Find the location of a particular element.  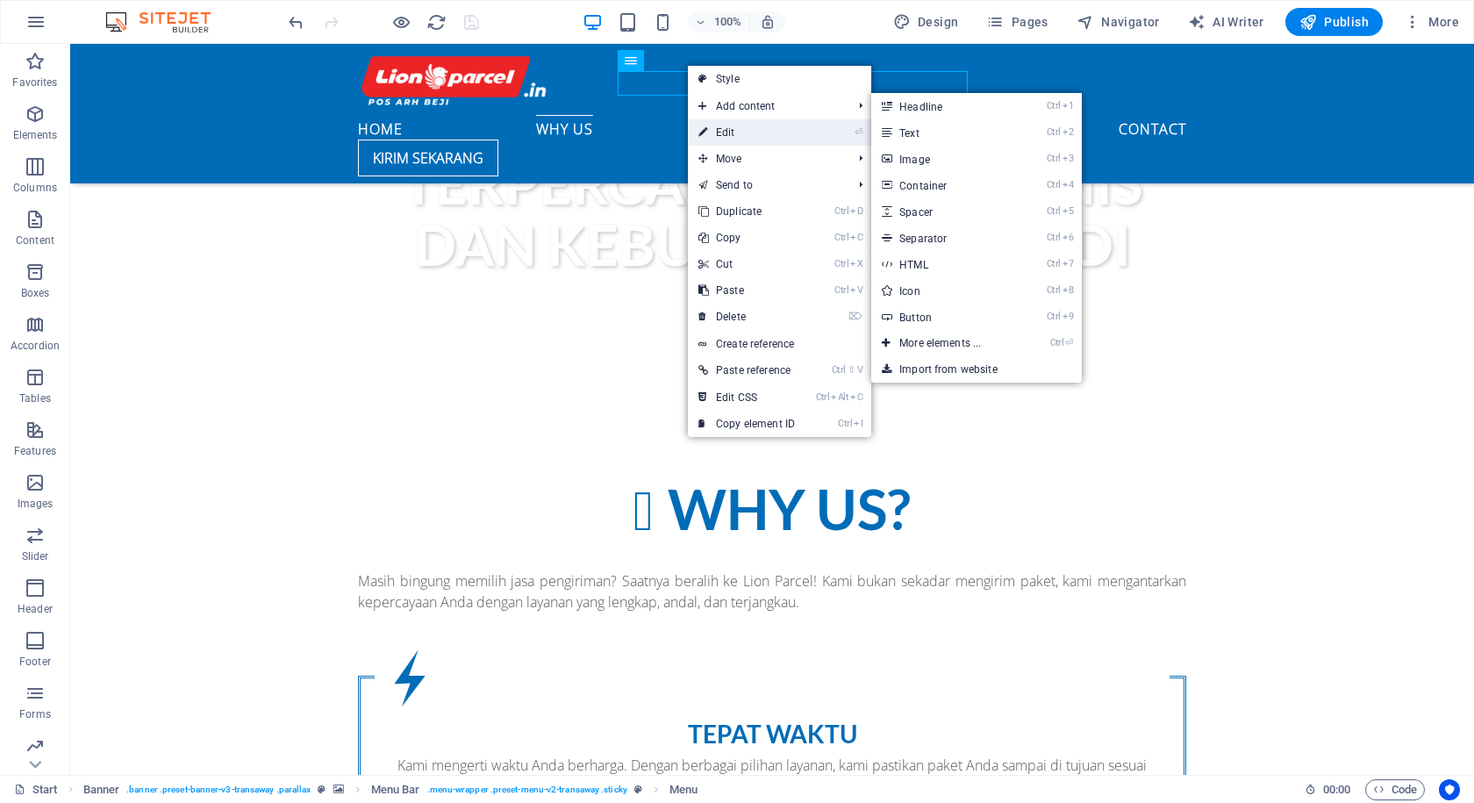

img: Editor Logo is located at coordinates (167, 22).